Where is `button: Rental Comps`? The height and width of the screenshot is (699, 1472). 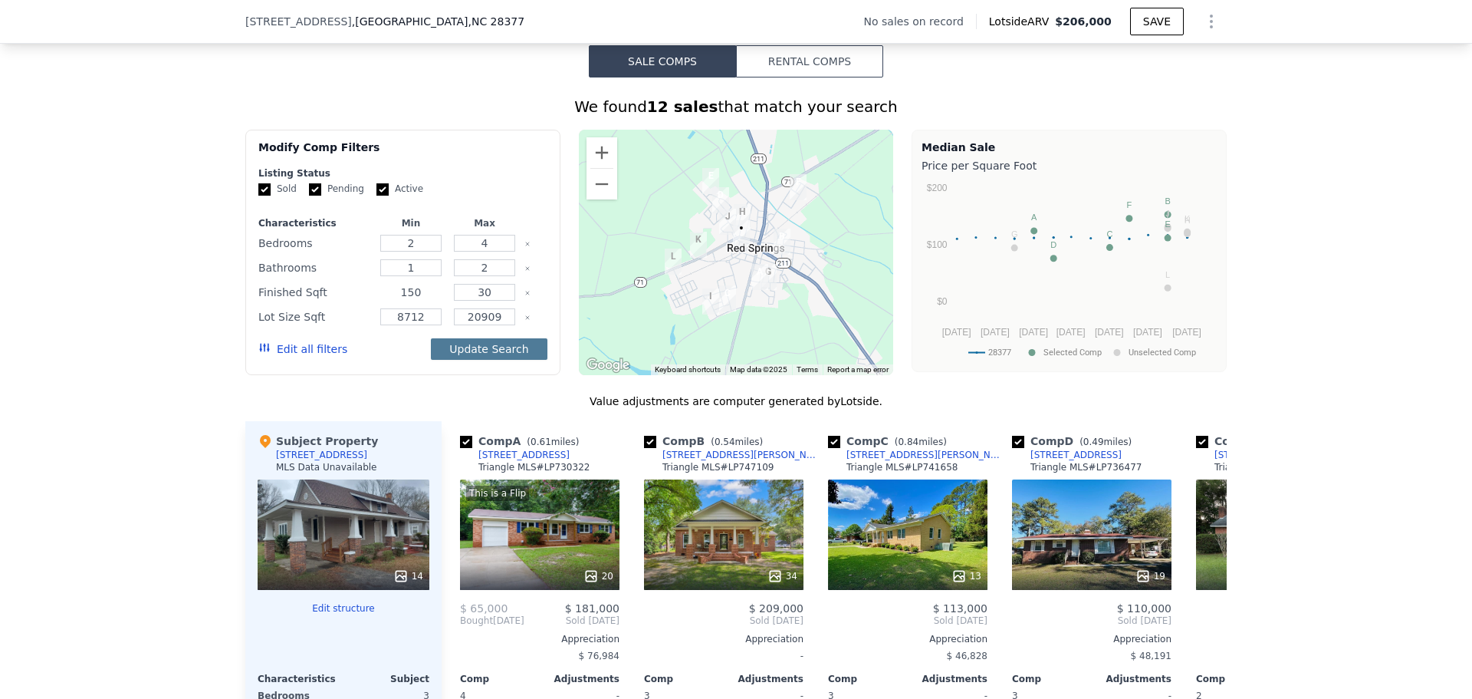 button: Rental Comps is located at coordinates (810, 61).